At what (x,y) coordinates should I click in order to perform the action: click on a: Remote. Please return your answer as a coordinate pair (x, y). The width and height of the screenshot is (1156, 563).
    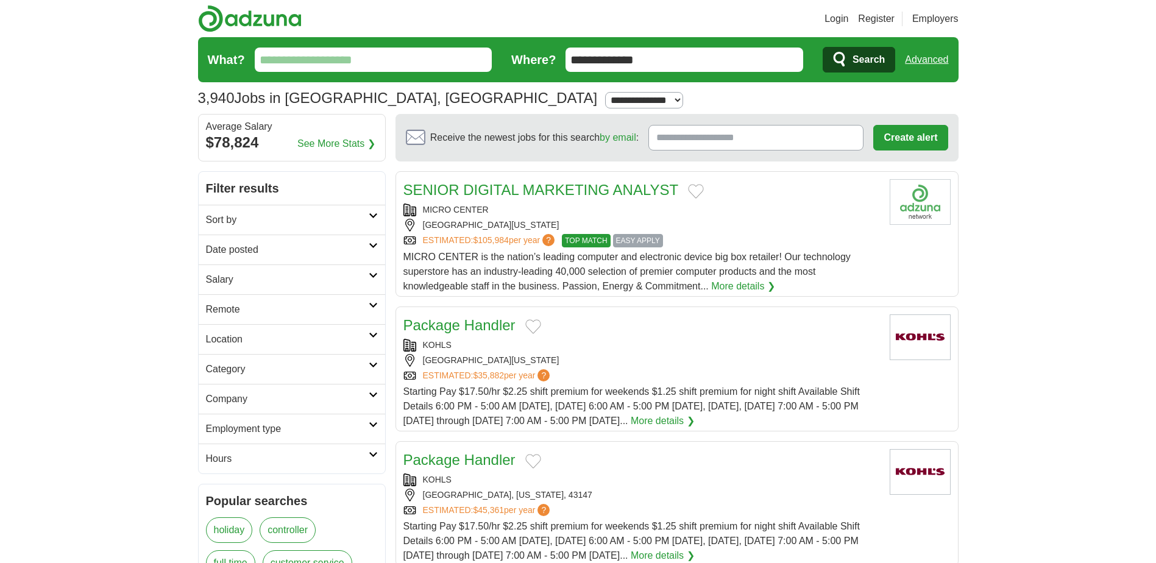
    Looking at the image, I should click on (292, 309).